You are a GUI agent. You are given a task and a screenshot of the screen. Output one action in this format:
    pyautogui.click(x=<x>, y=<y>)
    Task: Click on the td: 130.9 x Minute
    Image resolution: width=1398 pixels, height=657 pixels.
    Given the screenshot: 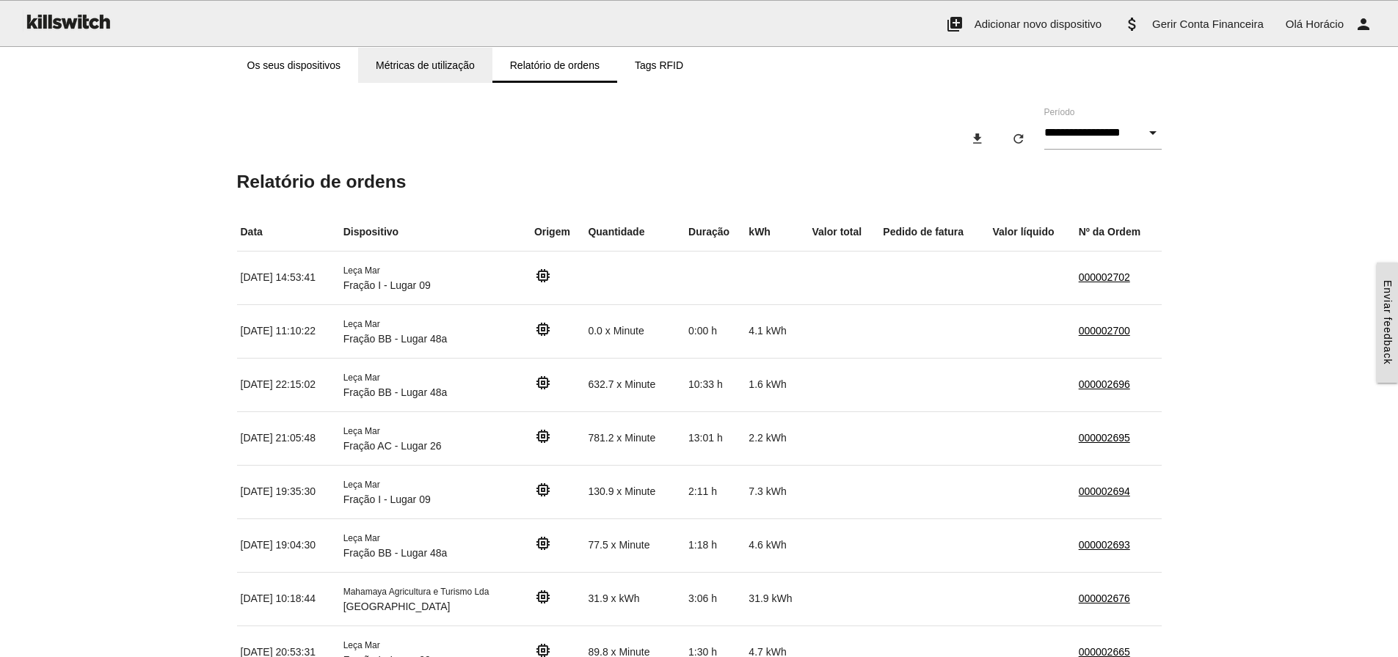 What is the action you would take?
    pyautogui.click(x=634, y=492)
    